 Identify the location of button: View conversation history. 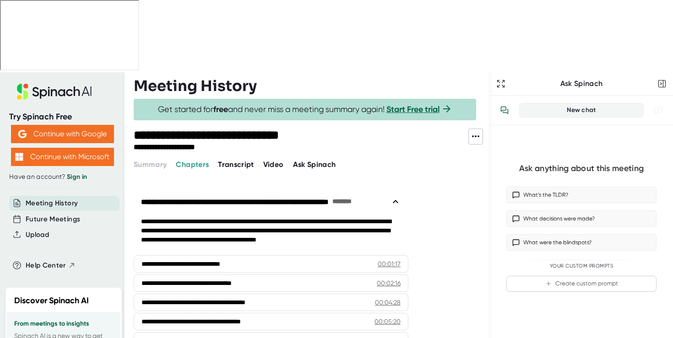
(504, 110).